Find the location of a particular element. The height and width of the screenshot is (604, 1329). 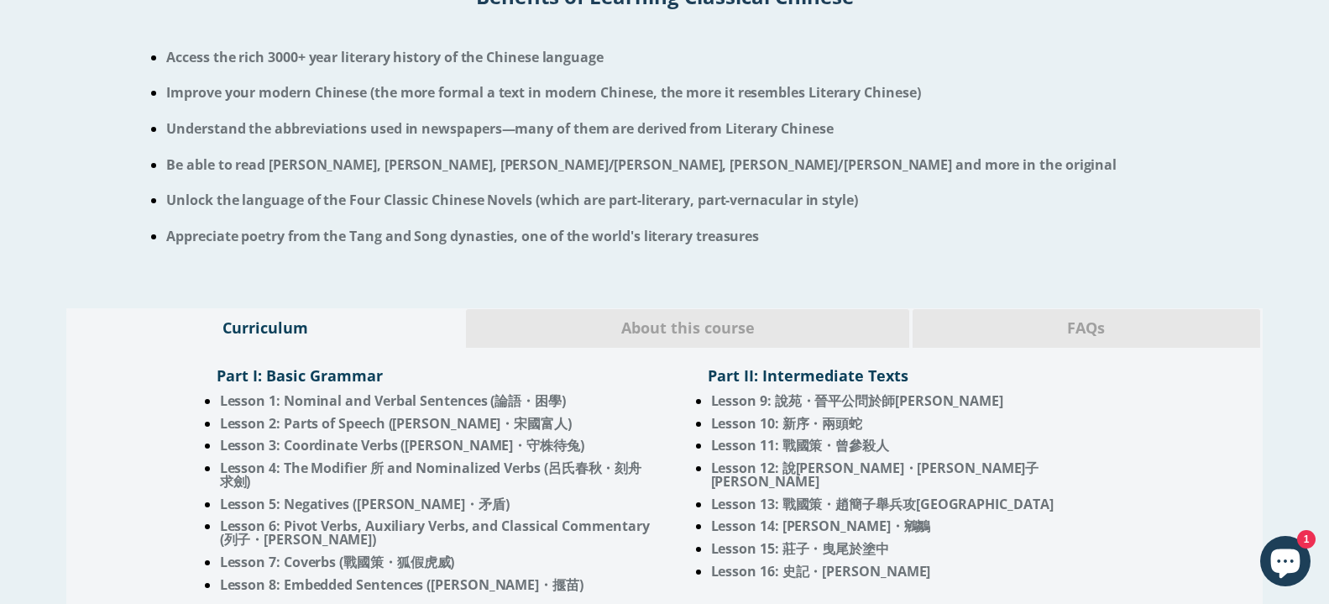

span: Unlock the language of the Four Classic Chinese Novels (which are part-literary, part-vernacular ... is located at coordinates (512, 200).